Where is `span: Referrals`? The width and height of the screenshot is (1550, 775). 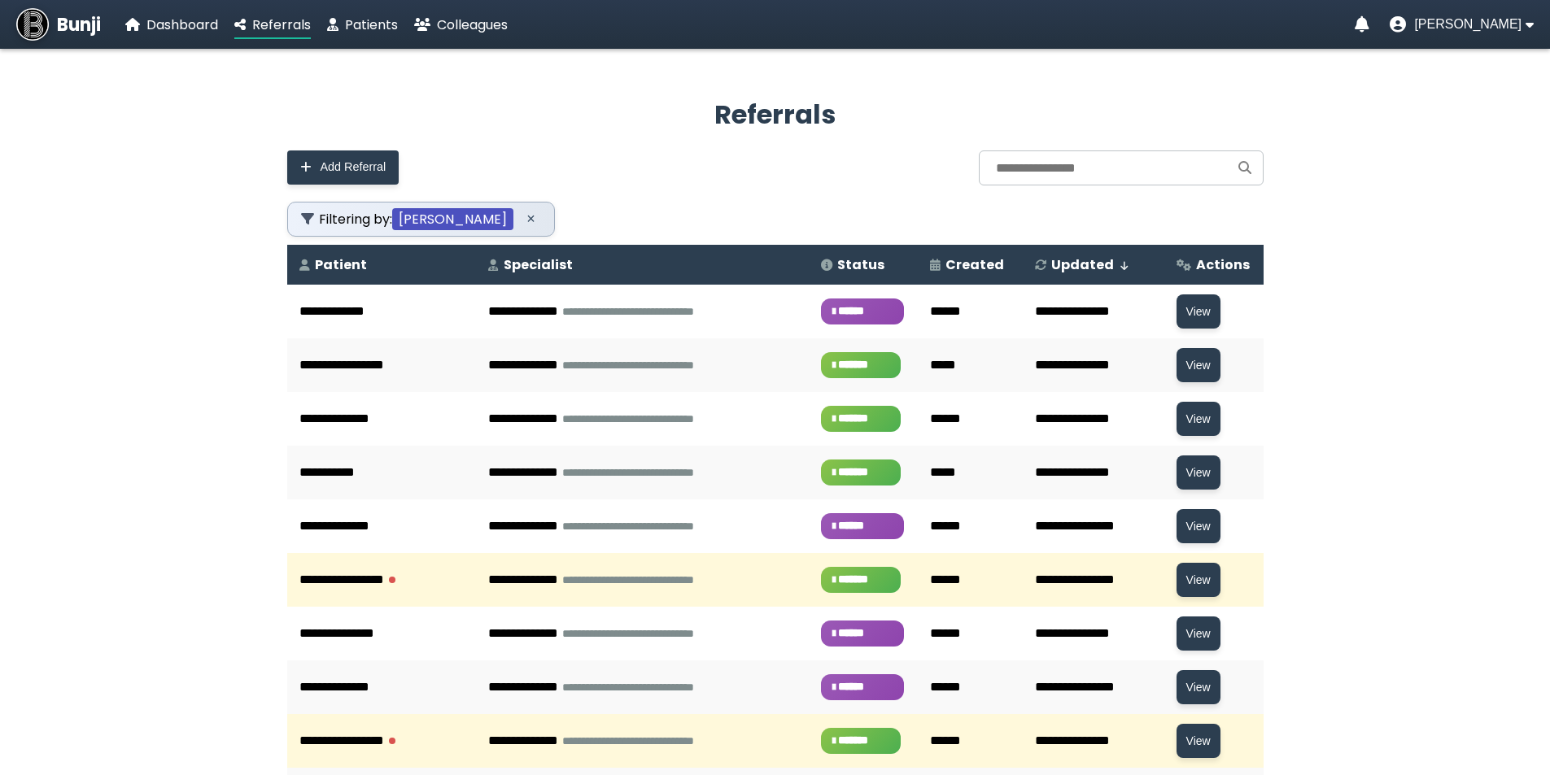 span: Referrals is located at coordinates (281, 24).